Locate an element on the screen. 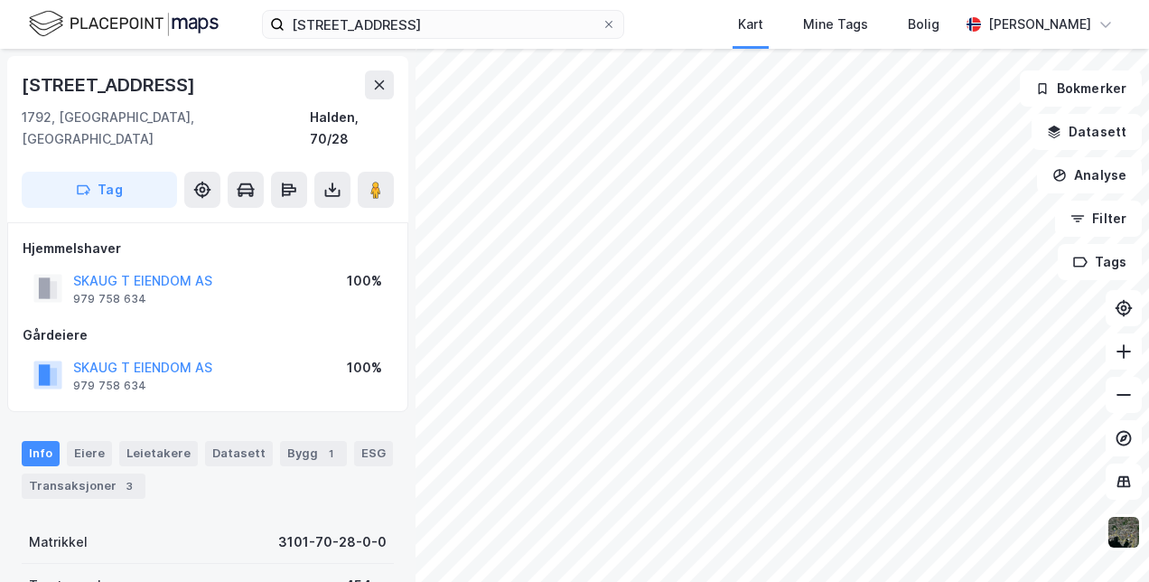 Image resolution: width=1149 pixels, height=582 pixels. div: Halden, 70/28 is located at coordinates (351, 128).